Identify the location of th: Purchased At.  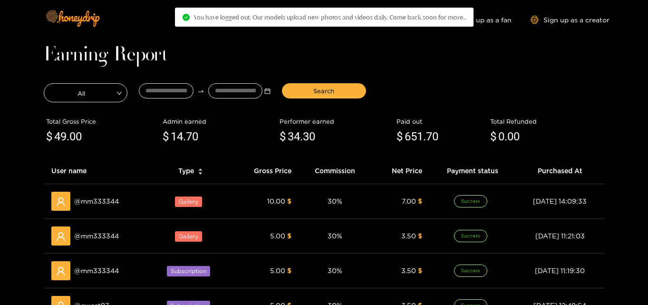
(560, 171).